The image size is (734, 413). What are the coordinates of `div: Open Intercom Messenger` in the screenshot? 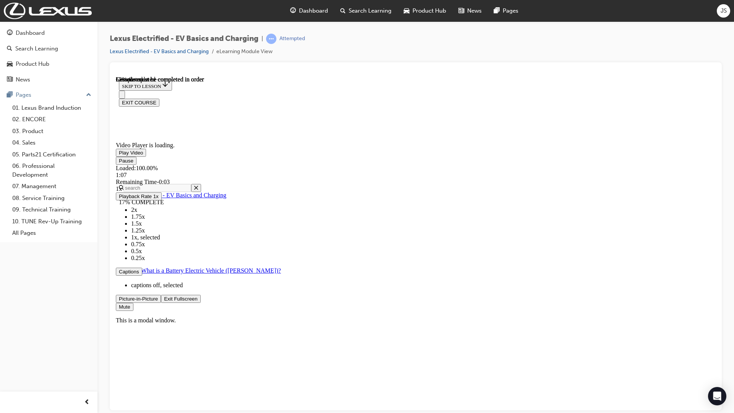 It's located at (717, 396).